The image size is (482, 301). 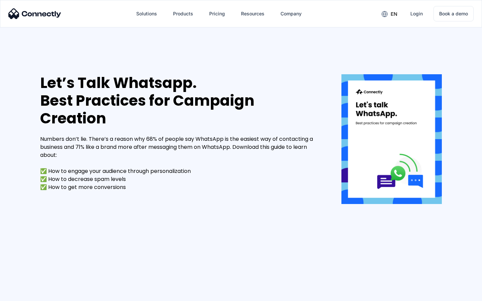 What do you see at coordinates (181, 163) in the screenshot?
I see `div: Numbers don’t lie. There’s a reason why 68% of people say WhatsApp is the easiest way of contacti...` at bounding box center [181, 163].